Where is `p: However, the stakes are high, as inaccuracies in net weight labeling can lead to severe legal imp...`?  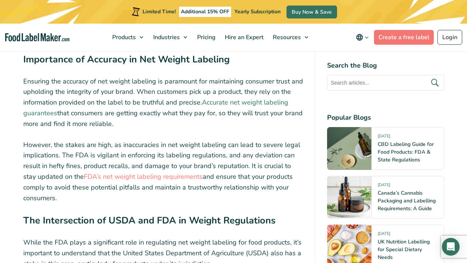 p: However, the stakes are high, as inaccuracies in net weight labeling can lead to severe legal imp... is located at coordinates (163, 171).